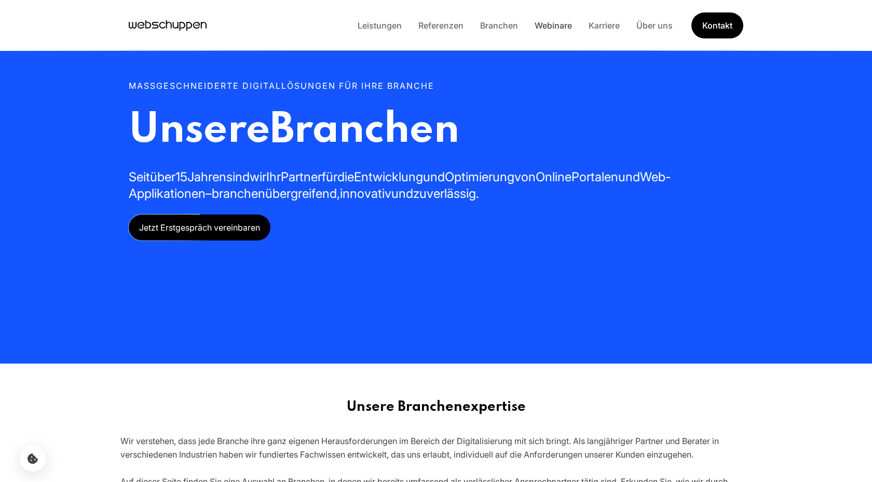 The image size is (872, 482). Describe the element at coordinates (301, 176) in the screenshot. I see `span: Partner` at that location.